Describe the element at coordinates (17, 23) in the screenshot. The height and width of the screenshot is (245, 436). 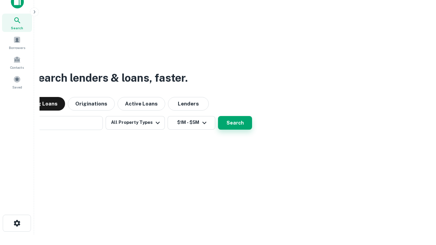
I see `a: Search` at that location.